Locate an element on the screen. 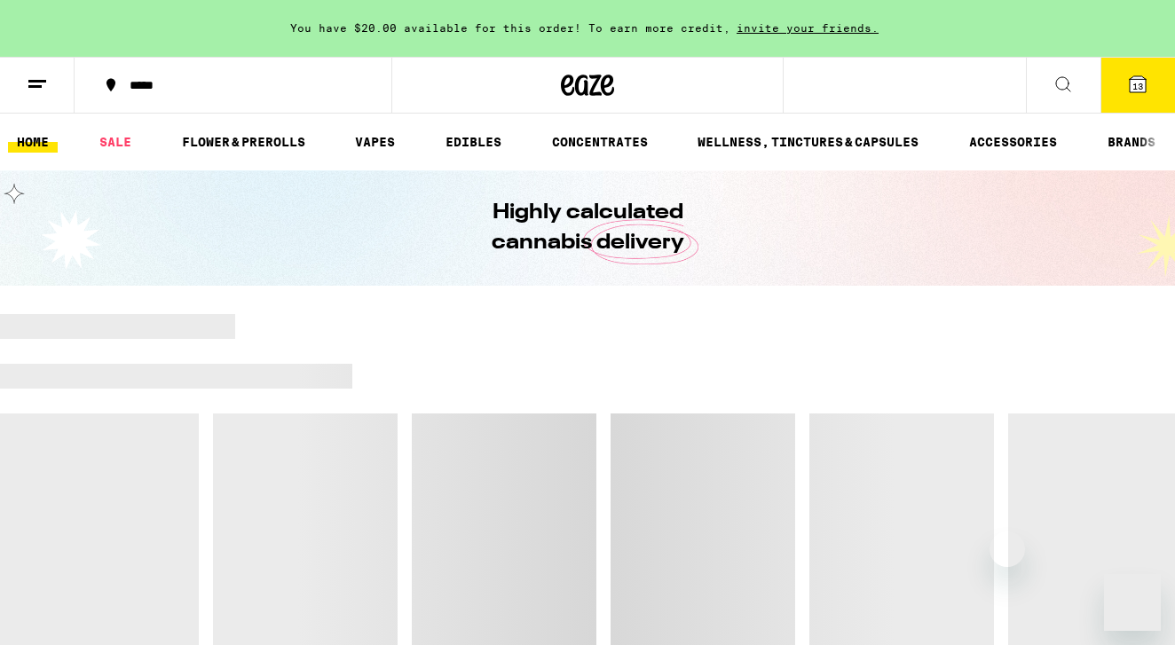 Image resolution: width=1175 pixels, height=645 pixels. a: EDIBLES is located at coordinates (473, 142).